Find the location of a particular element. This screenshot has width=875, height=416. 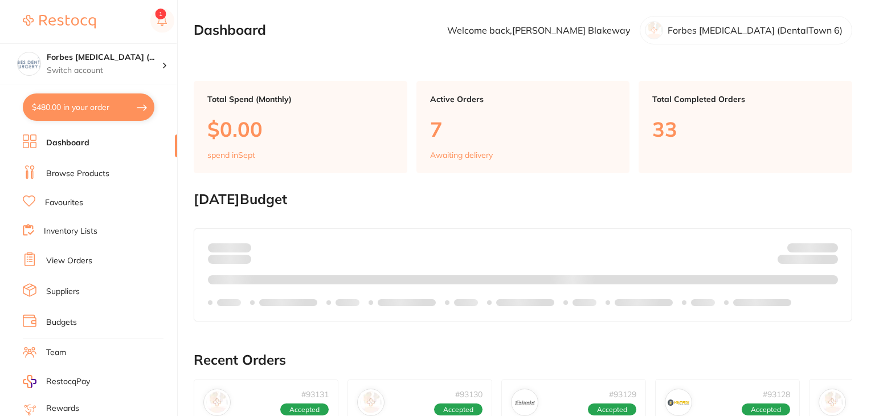

h2: Dashboard is located at coordinates (230, 30).